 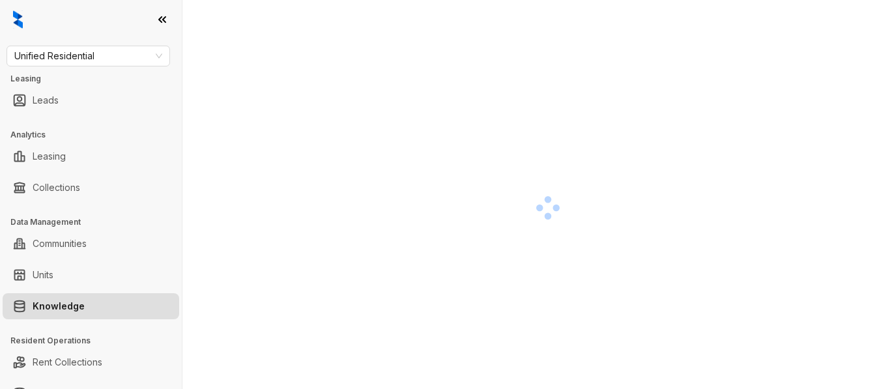 What do you see at coordinates (59, 244) in the screenshot?
I see `a: Communities` at bounding box center [59, 244].